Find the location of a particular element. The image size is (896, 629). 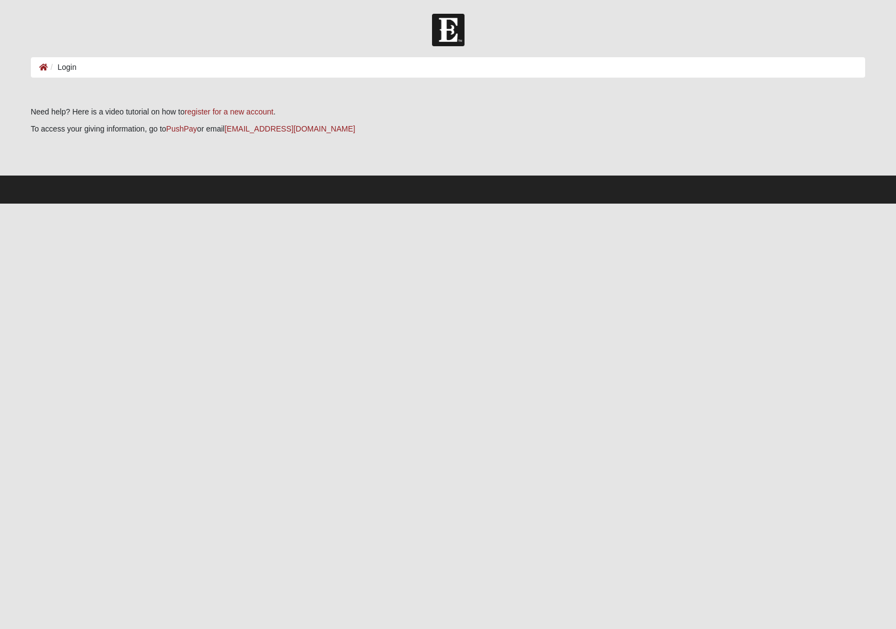

p: Need help? Here is a video tutorial on how to . is located at coordinates (448, 112).